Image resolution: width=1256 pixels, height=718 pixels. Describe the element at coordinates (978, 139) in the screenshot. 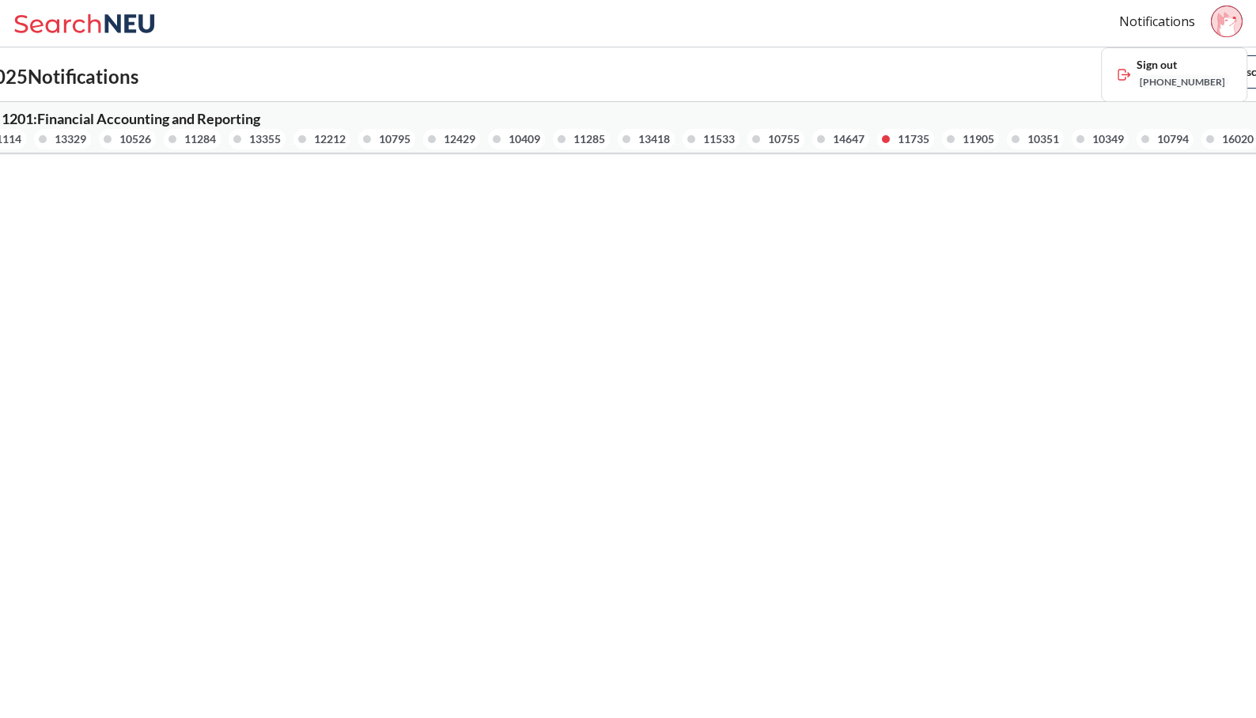

I see `div: 11905` at that location.